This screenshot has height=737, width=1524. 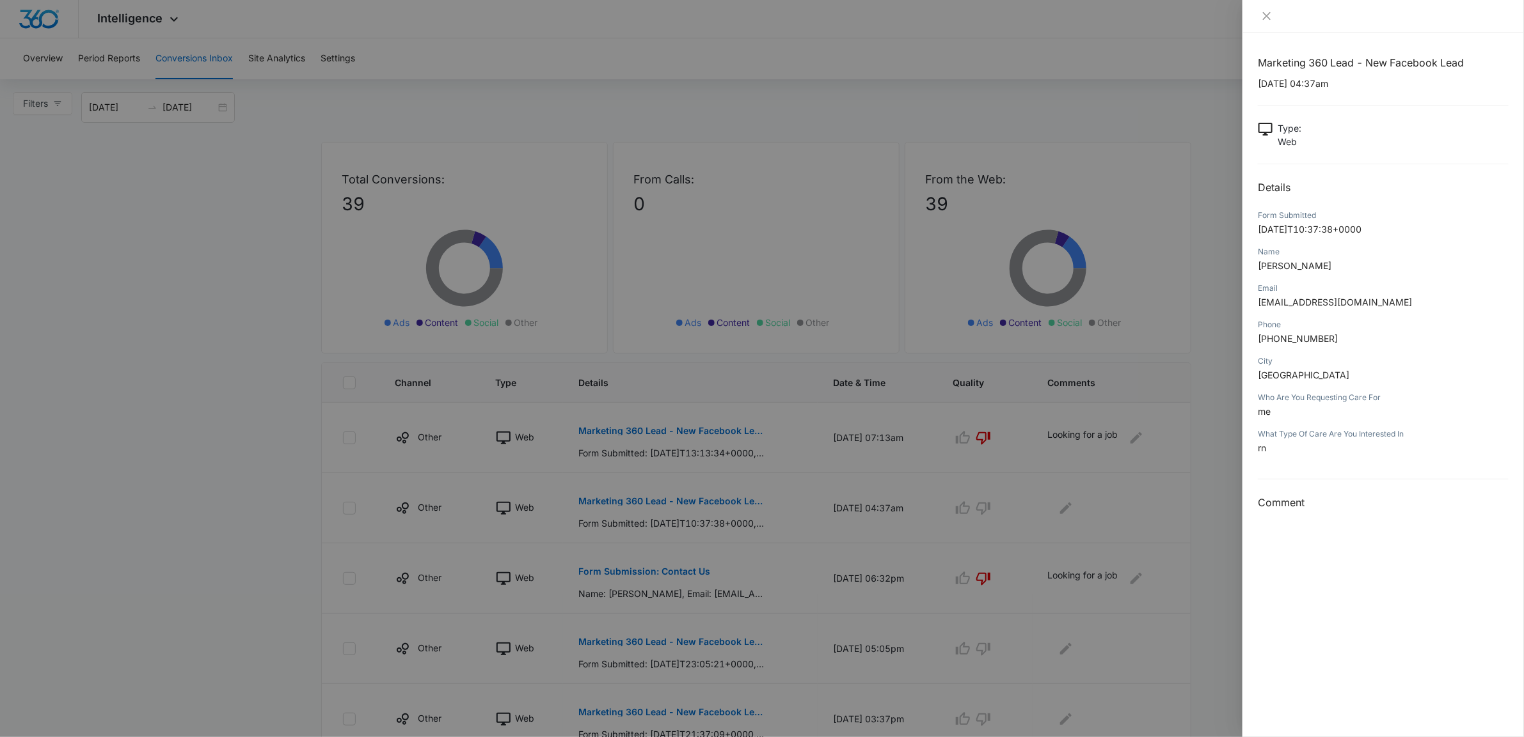 I want to click on div: Who Are You Requesting Care For, so click(x=1383, y=398).